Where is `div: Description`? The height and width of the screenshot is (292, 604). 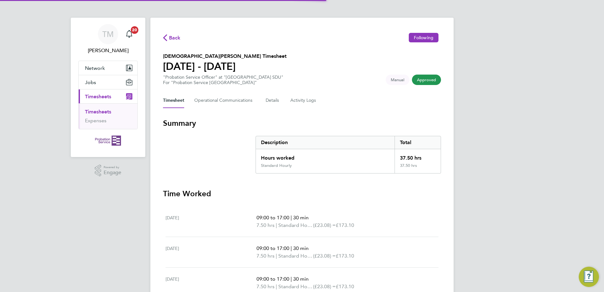 div: Description is located at coordinates (325, 143).